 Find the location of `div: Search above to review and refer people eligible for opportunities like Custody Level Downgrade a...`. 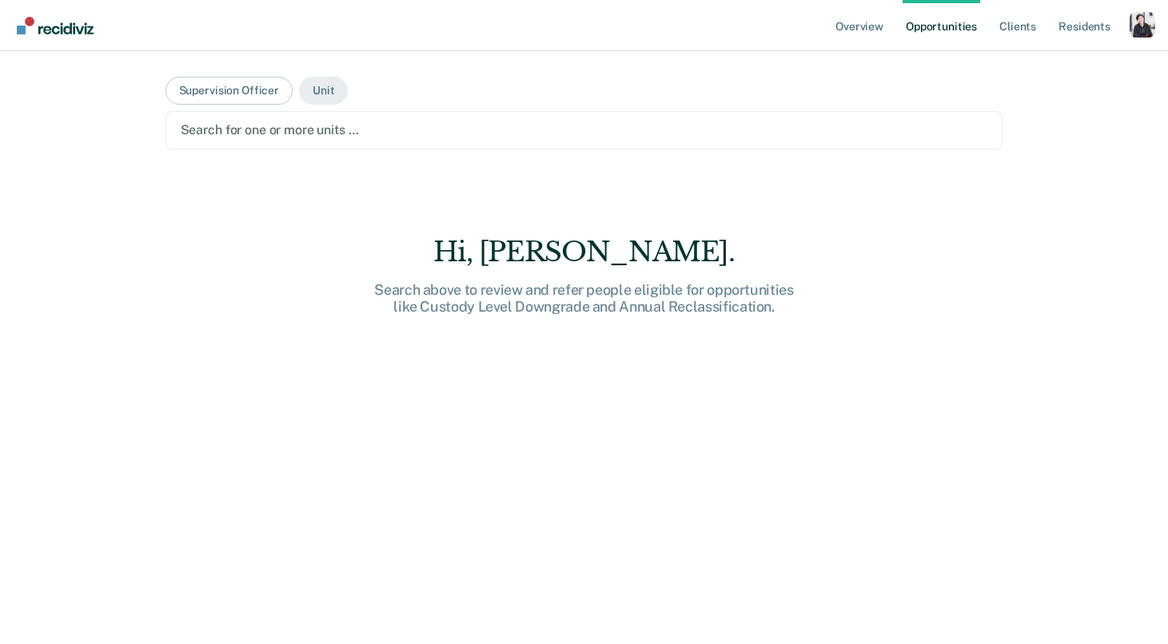

div: Search above to review and refer people eligible for opportunities like Custody Level Downgrade a... is located at coordinates (584, 298).